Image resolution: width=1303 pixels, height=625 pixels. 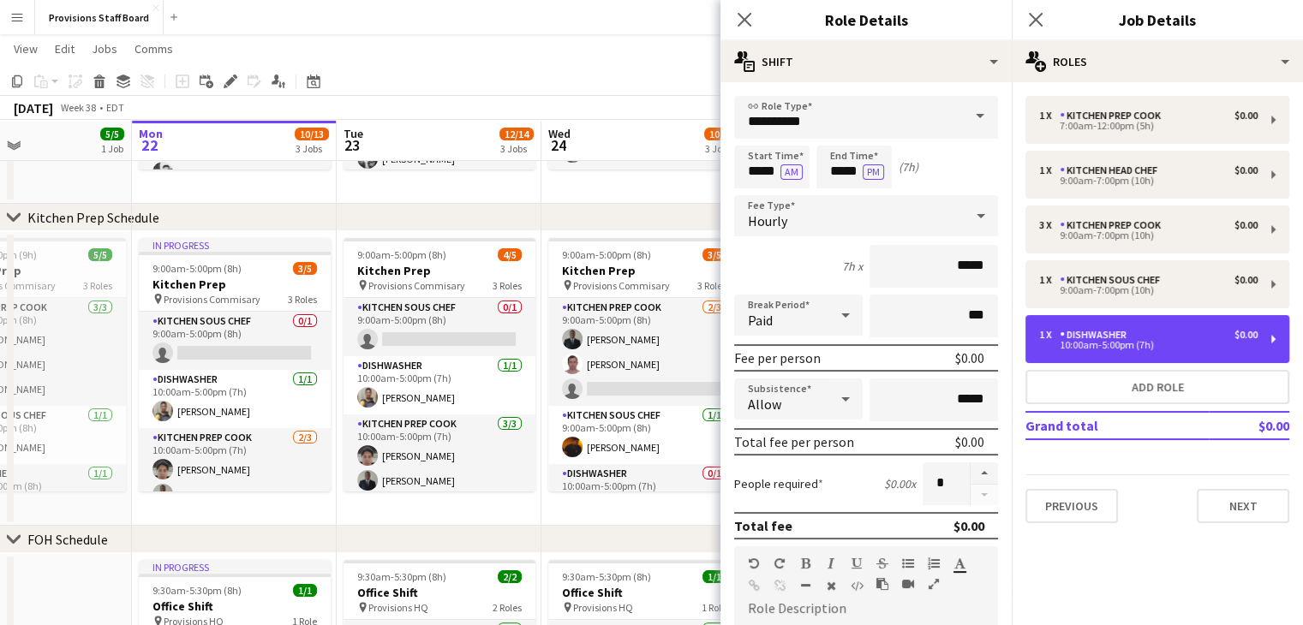 What do you see at coordinates (713, 607) in the screenshot?
I see `span: 1 Role` at bounding box center [713, 607].